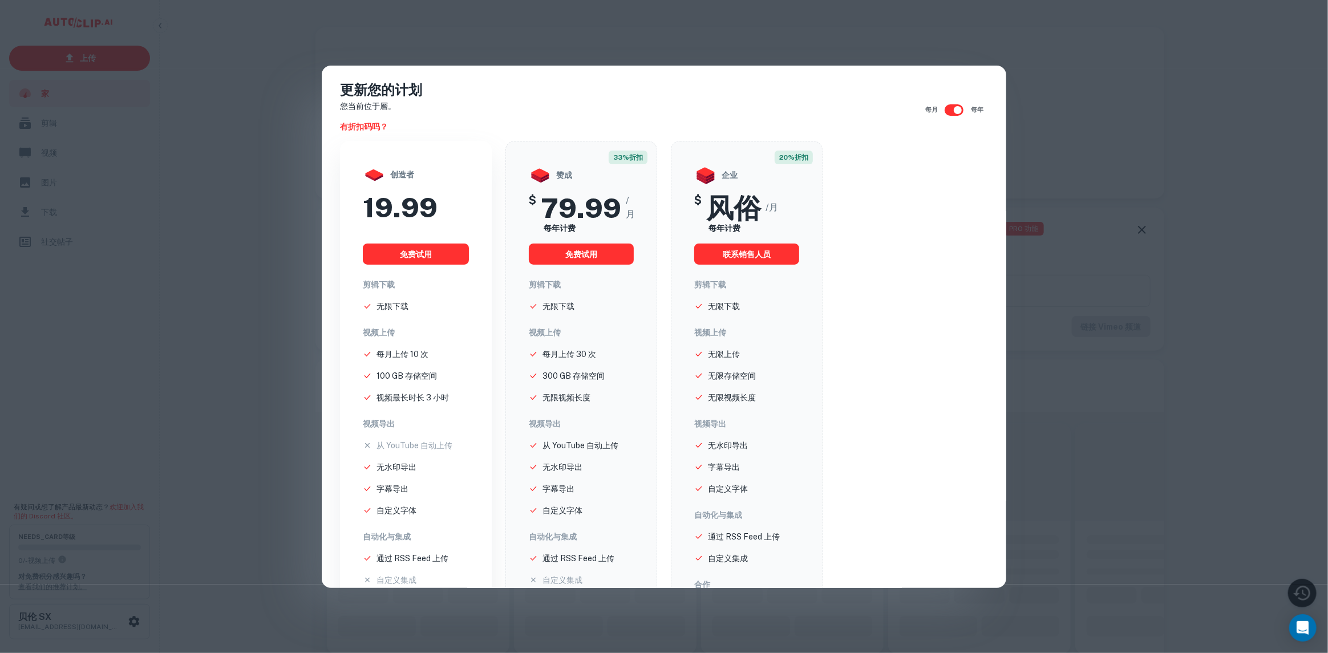  I want to click on font: 每年, so click(977, 110).